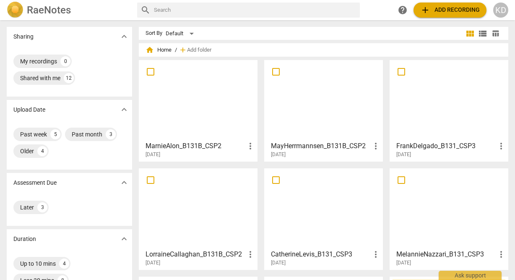  What do you see at coordinates (29, 110) in the screenshot?
I see `p: Upload Date` at bounding box center [29, 110].